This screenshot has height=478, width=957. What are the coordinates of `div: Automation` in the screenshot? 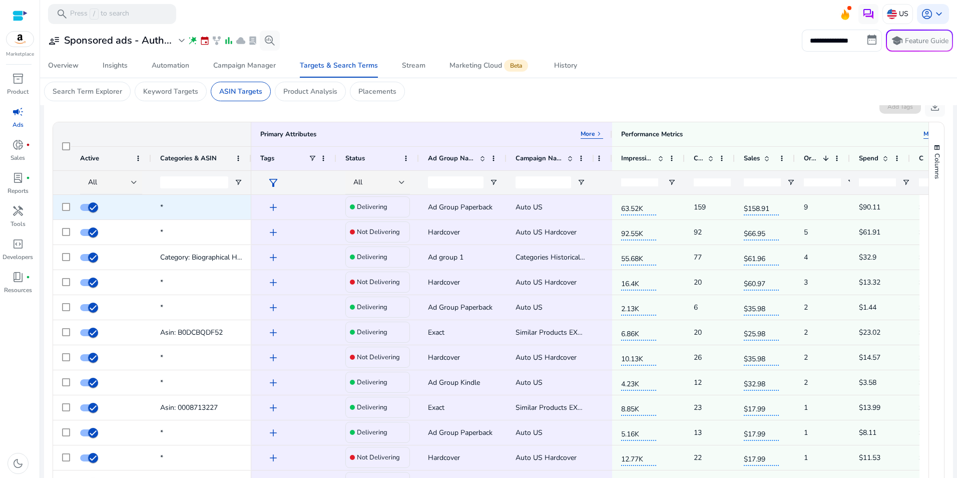 It's located at (170, 66).